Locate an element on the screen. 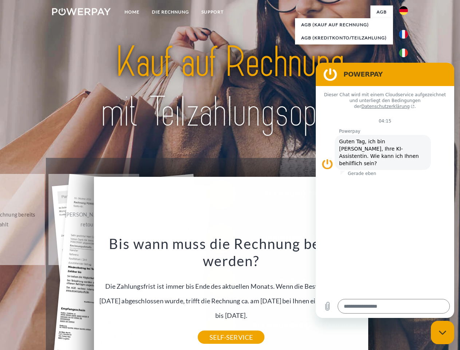 This screenshot has width=460, height=350. a: Home is located at coordinates (132, 12).